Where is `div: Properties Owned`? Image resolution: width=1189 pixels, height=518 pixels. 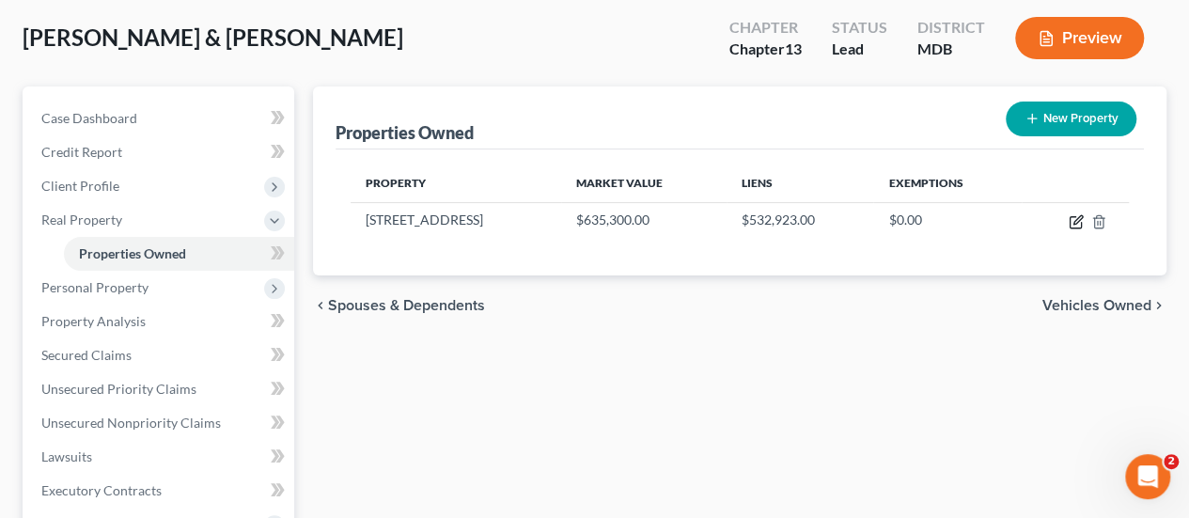
div: Properties Owned is located at coordinates (404, 132).